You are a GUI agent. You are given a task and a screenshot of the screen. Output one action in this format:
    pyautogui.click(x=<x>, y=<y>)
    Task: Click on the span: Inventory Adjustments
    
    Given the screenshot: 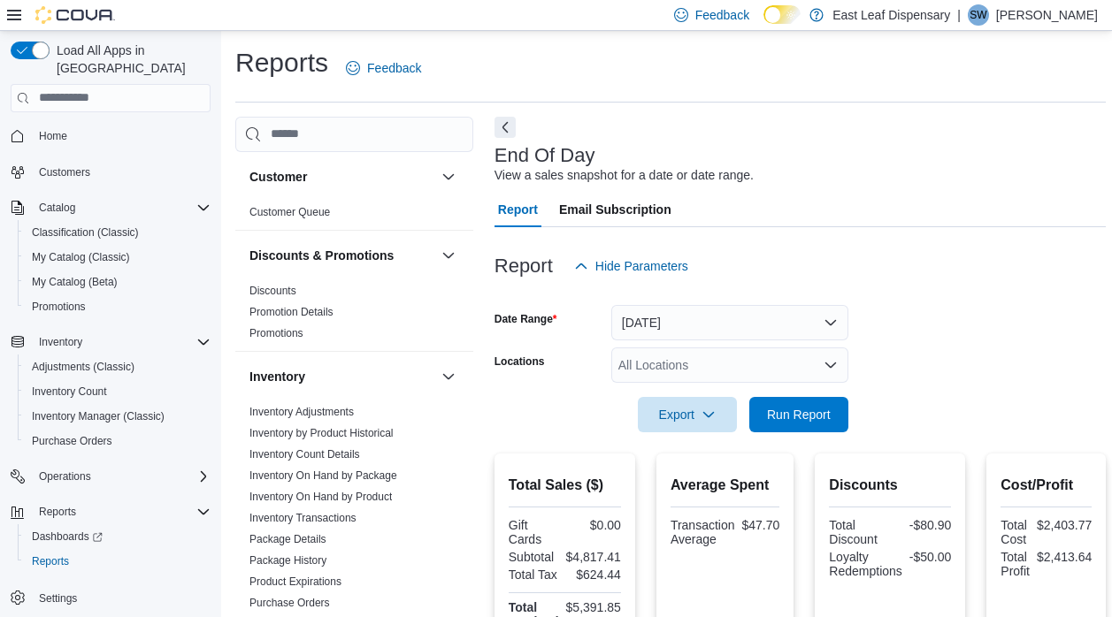 What is the action you would take?
    pyautogui.click(x=302, y=412)
    